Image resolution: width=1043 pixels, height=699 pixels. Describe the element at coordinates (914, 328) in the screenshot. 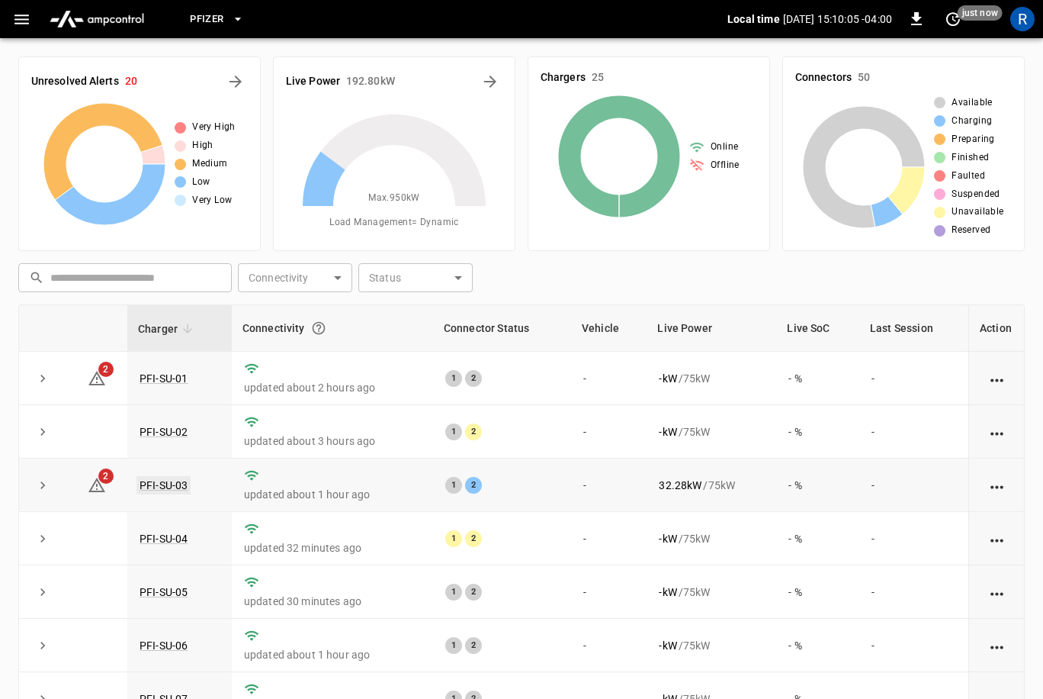

I see `th: Last Session` at that location.